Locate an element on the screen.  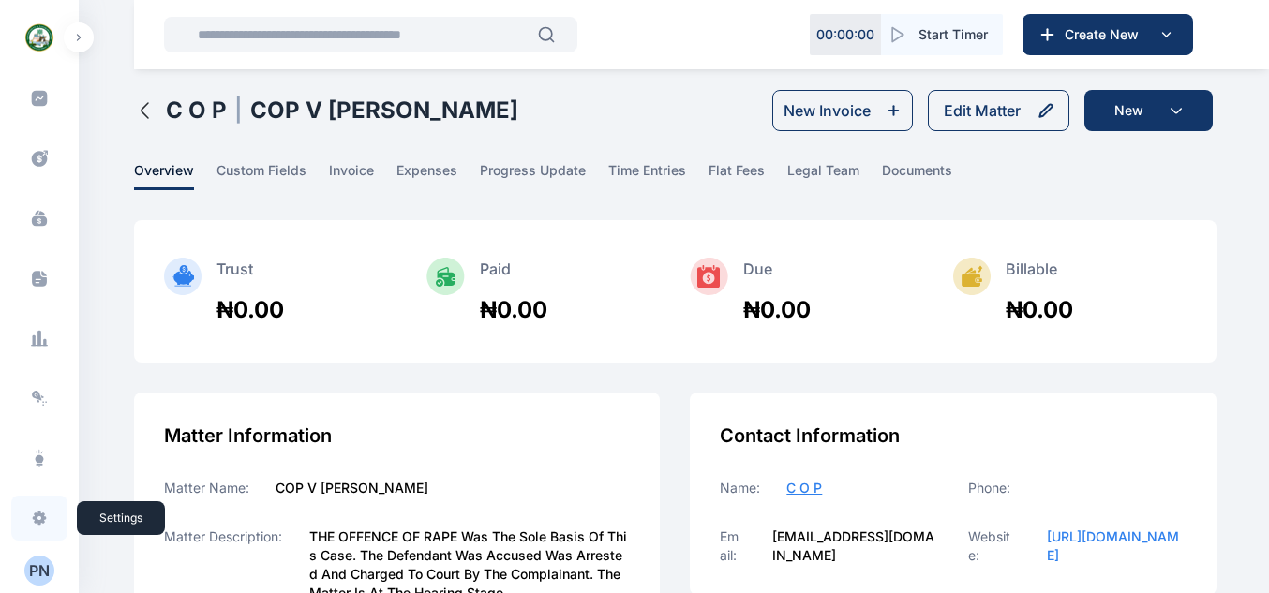
span: custom fields is located at coordinates (262, 175).